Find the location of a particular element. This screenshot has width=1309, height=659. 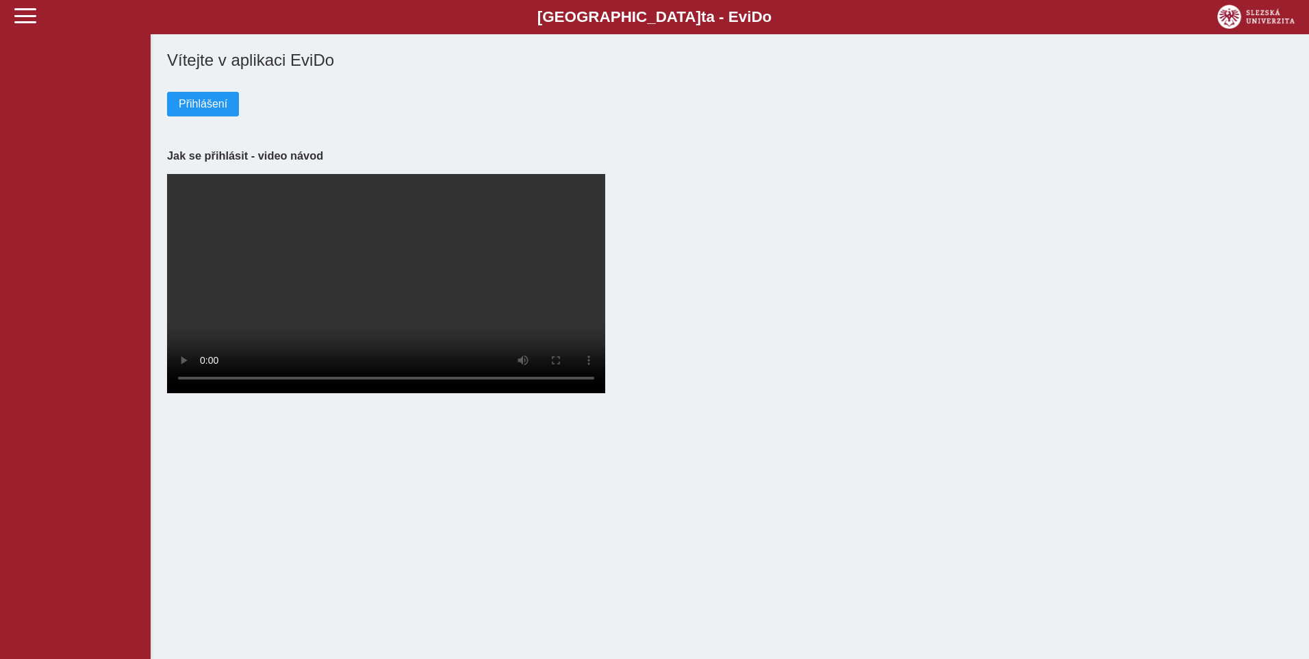

span: o is located at coordinates (768, 16).